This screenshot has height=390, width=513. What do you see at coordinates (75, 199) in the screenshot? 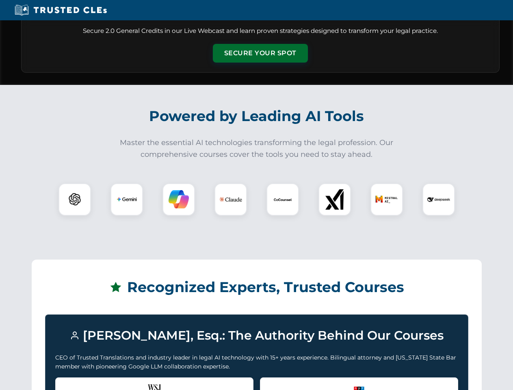
I see `img: ChatGPT Logo` at bounding box center [75, 199].